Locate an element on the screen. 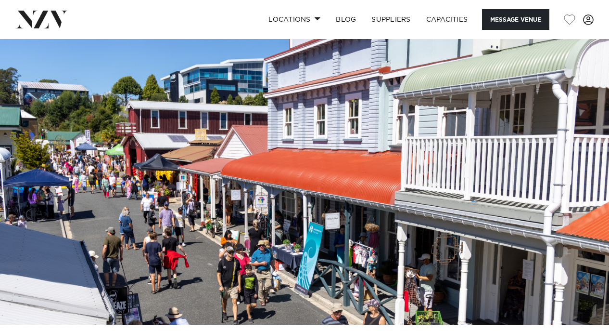 This screenshot has width=609, height=331. a: SUPPLIERS is located at coordinates (391, 19).